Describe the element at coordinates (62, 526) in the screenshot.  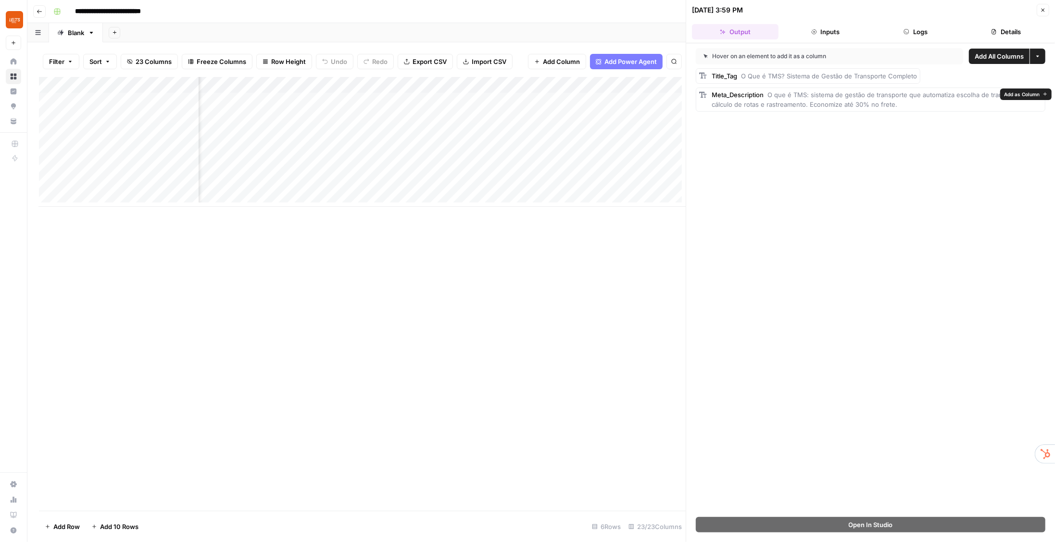
I see `button: Add Row` at that location.